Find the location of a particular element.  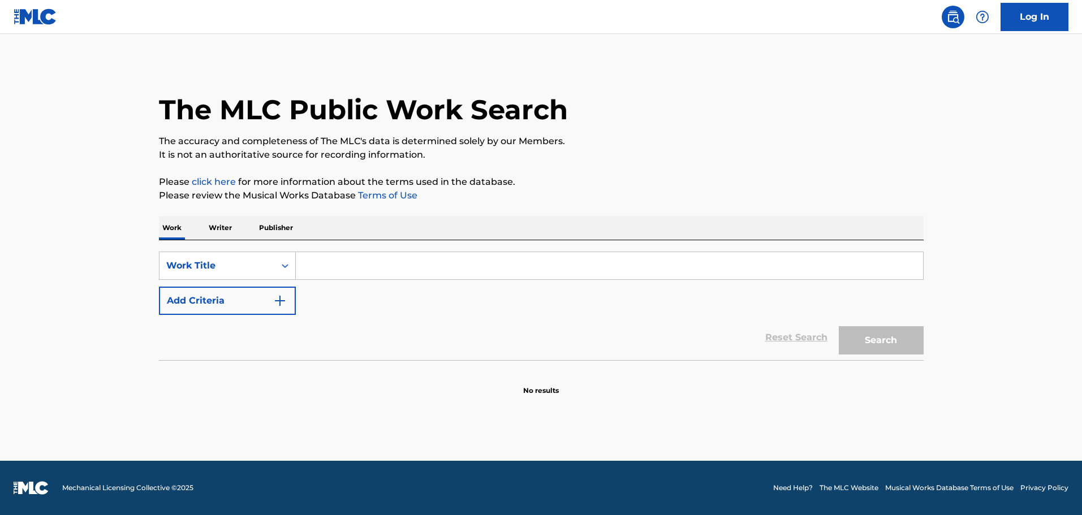

p: The accuracy and completeness of The MLC's data is determined solely by our Members. is located at coordinates (541, 141).